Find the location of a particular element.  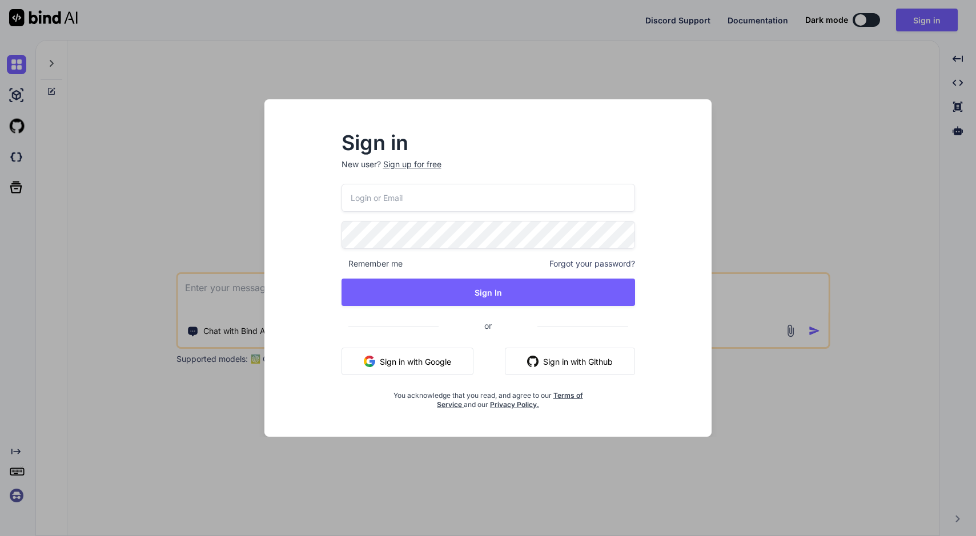

button: Sign In is located at coordinates (488, 292).